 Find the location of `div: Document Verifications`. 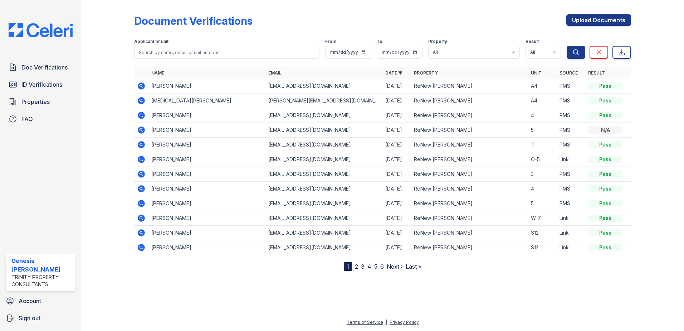

div: Document Verifications is located at coordinates (193, 21).